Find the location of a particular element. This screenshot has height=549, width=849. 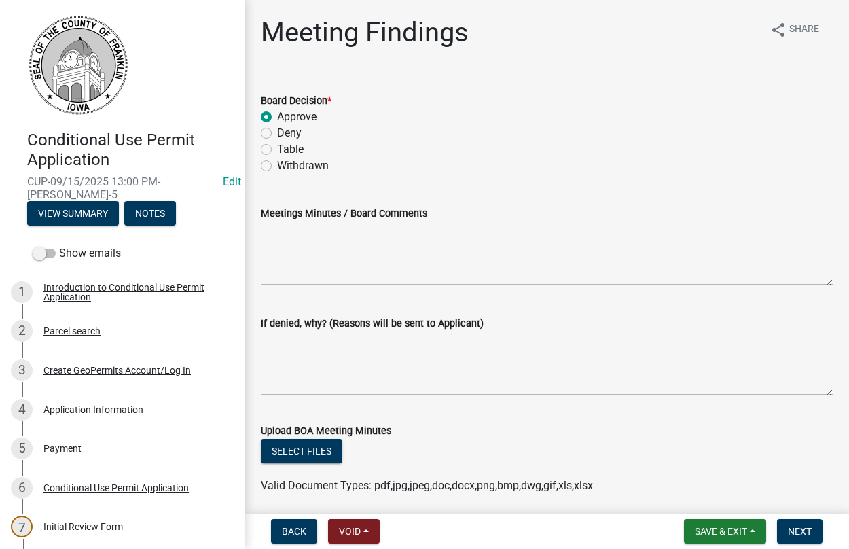

div: 5 is located at coordinates (22, 448).